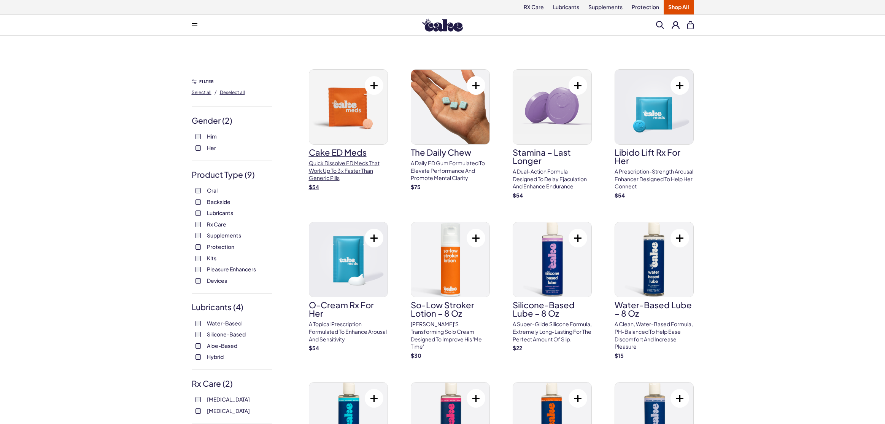 The height and width of the screenshot is (424, 885). I want to click on img: Cake ED Meds, so click(349, 107).